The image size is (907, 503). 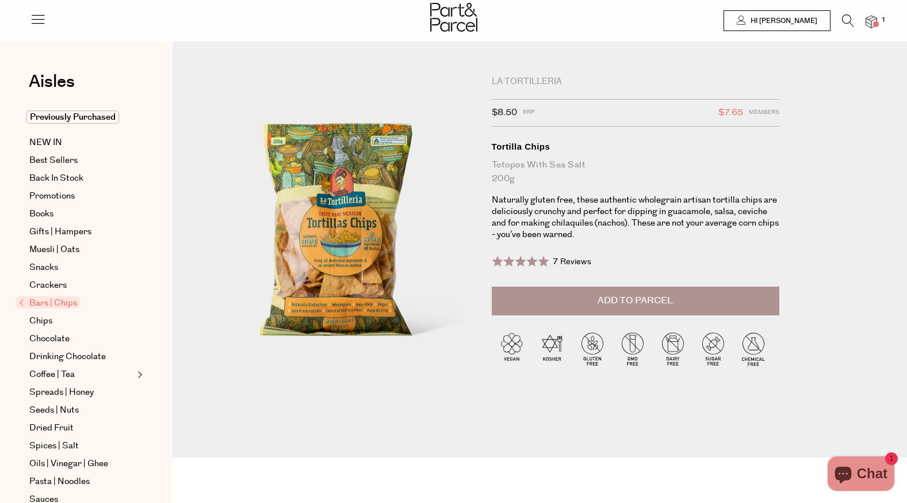 I want to click on span: RRP, so click(x=529, y=113).